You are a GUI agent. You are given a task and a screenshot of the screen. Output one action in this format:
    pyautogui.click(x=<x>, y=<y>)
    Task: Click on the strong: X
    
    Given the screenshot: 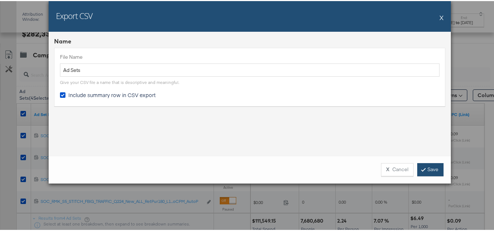 What is the action you would take?
    pyautogui.click(x=388, y=169)
    